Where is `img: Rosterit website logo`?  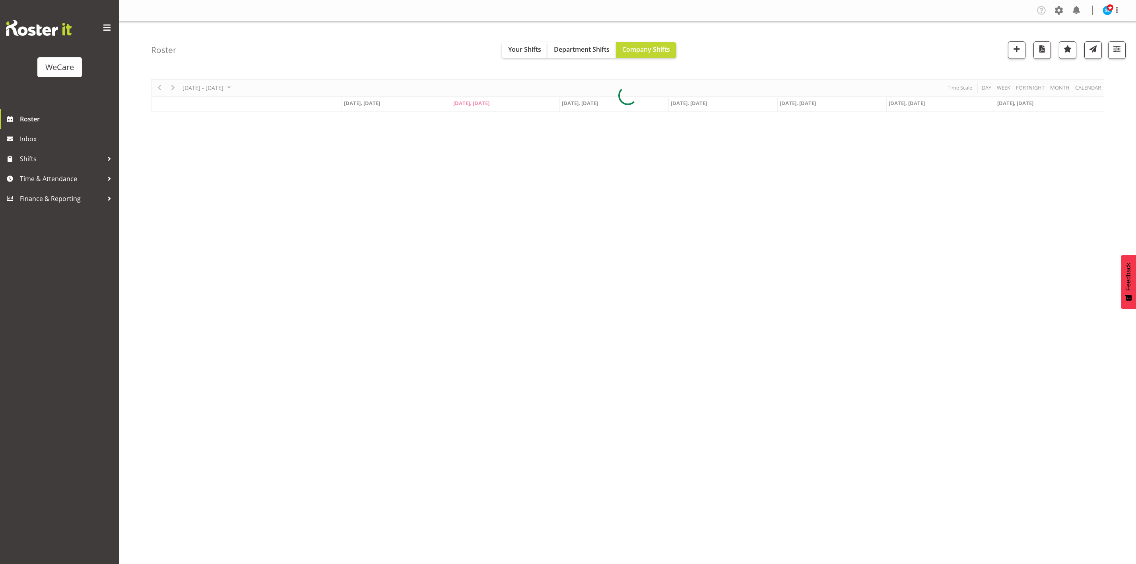
img: Rosterit website logo is located at coordinates (39, 28).